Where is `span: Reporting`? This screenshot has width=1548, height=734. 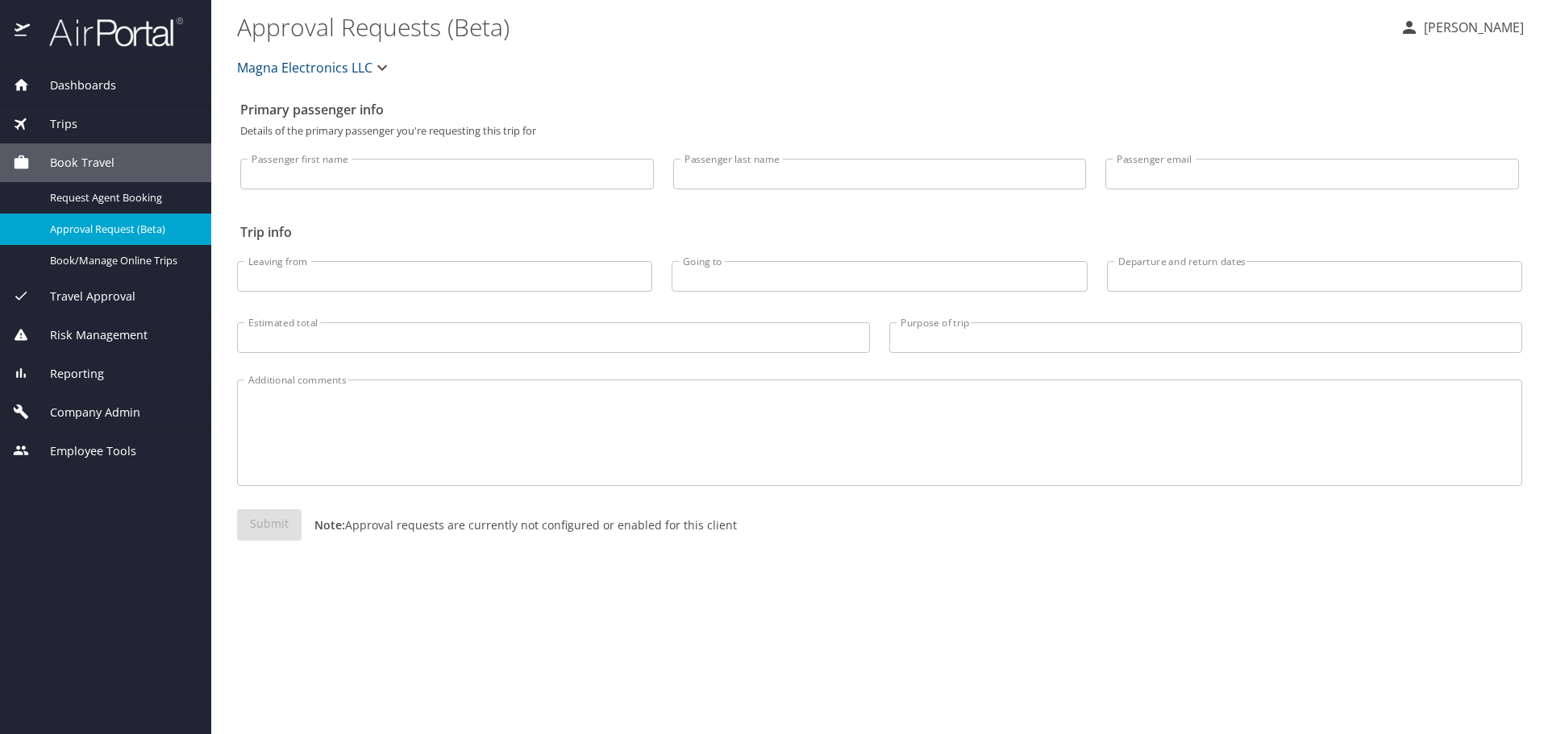 span: Reporting is located at coordinates (67, 374).